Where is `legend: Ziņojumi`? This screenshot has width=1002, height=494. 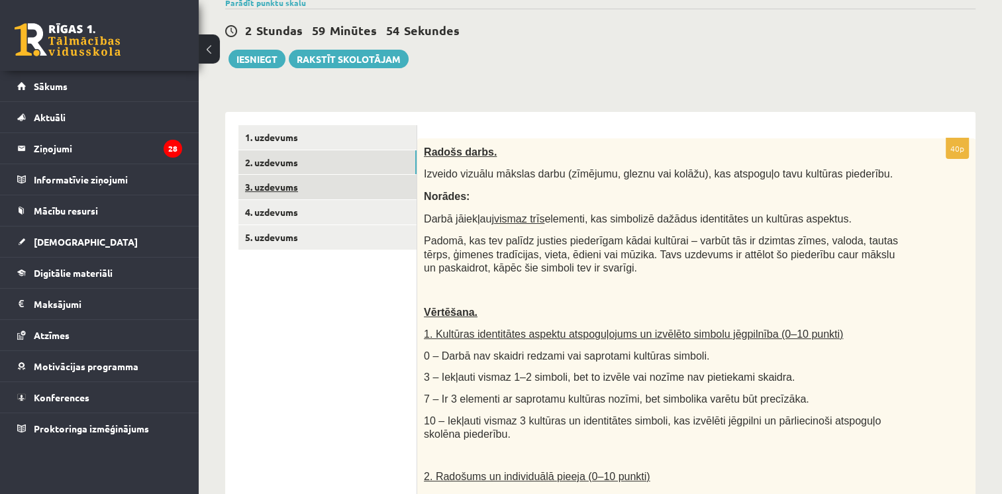 legend: Ziņojumi is located at coordinates (108, 148).